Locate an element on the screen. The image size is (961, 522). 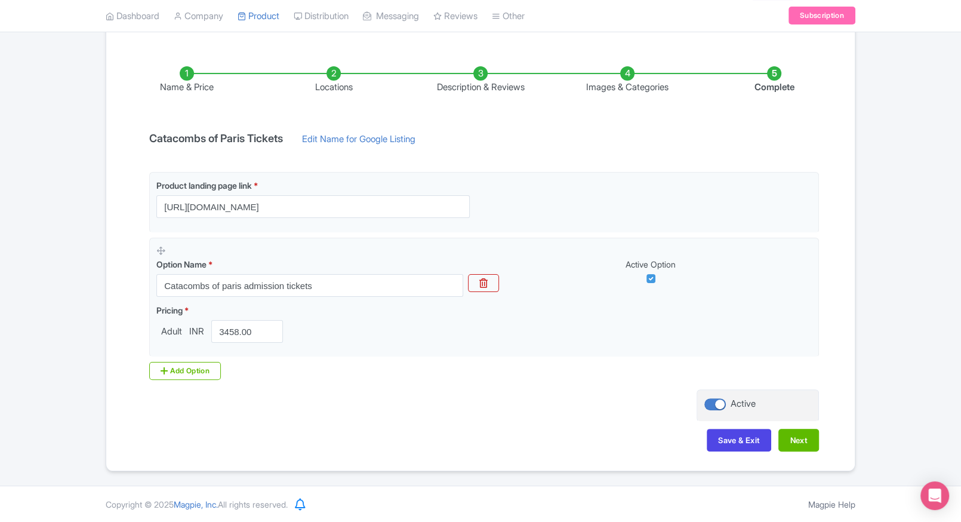
li: Complete is located at coordinates (775, 80).